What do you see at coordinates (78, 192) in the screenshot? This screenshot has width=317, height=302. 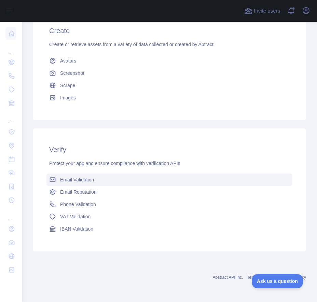 I see `span: Email Reputation` at bounding box center [78, 192].